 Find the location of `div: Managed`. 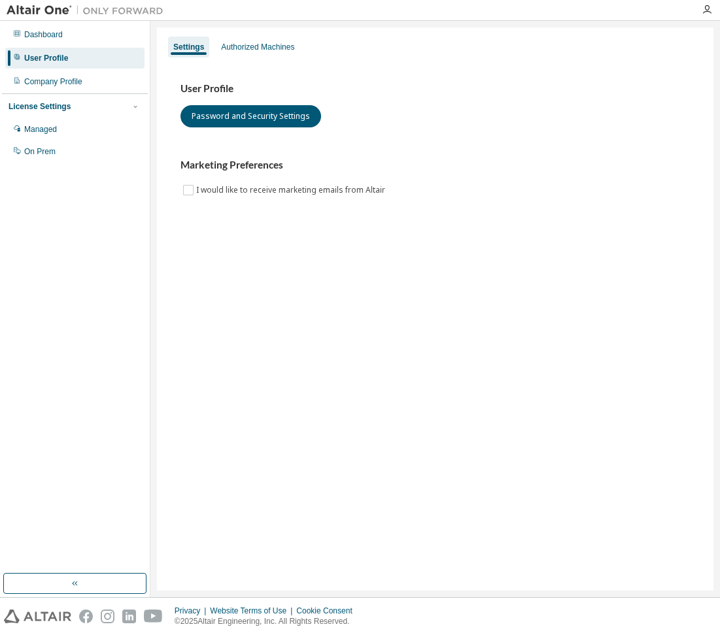

div: Managed is located at coordinates (41, 129).